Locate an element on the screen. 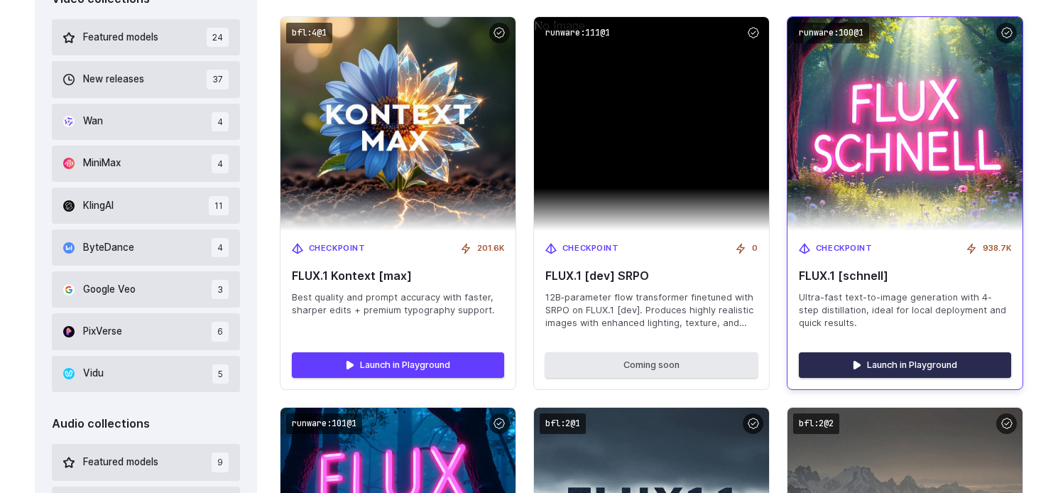 The width and height of the screenshot is (1058, 493). button: ByteDance 4 is located at coordinates (146, 247).